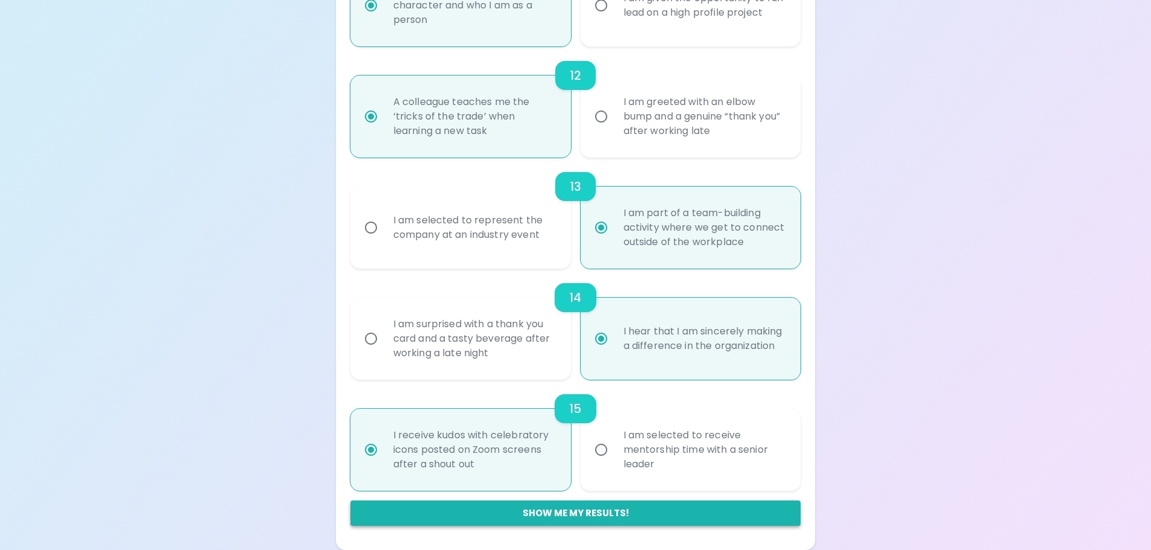 The image size is (1151, 550). Describe the element at coordinates (704, 117) in the screenshot. I see `div: I am greeted with an elbow bump and a genuine “thank you” after working late` at that location.